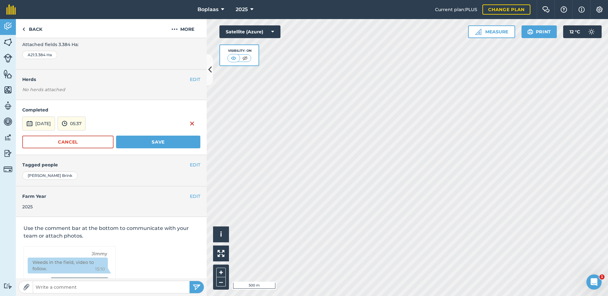  I want to click on h4: Farm Year, so click(111, 196).